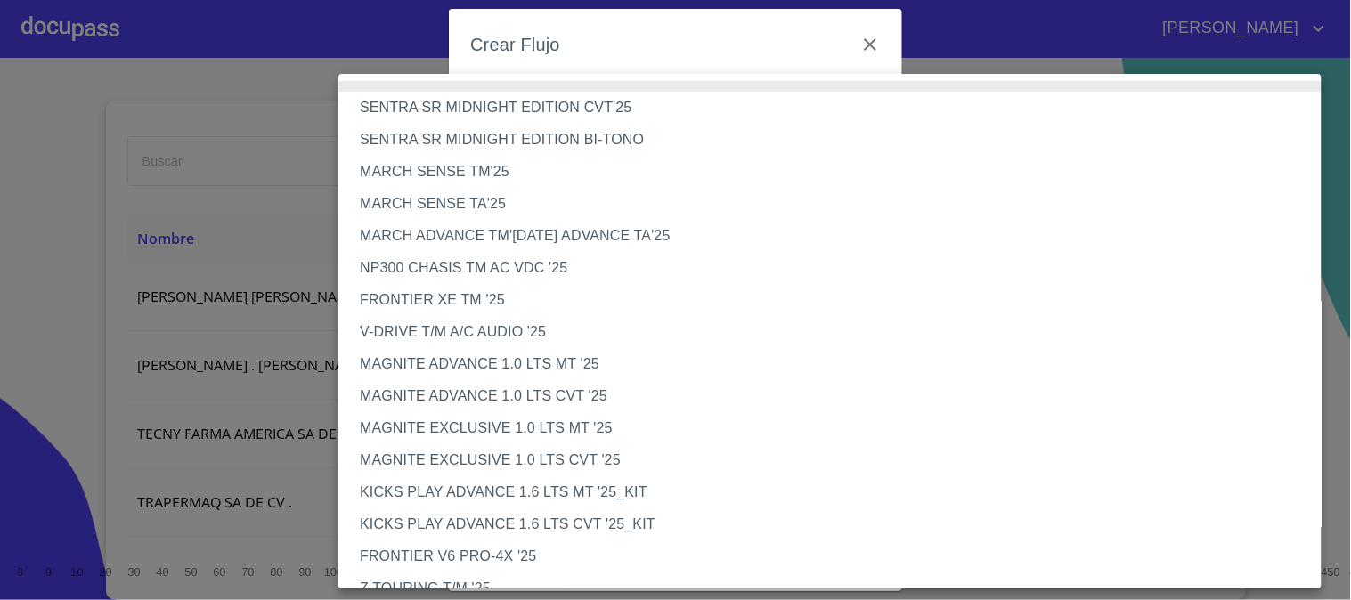 The image size is (1351, 600). Describe the element at coordinates (837, 396) in the screenshot. I see `li: MAGNITE ADVANCE 1.0 LTS CVT '25` at that location.